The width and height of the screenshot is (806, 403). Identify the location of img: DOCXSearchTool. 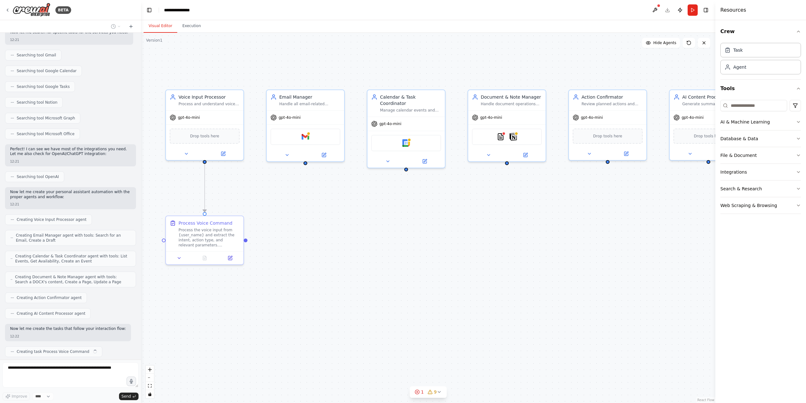
(501, 137).